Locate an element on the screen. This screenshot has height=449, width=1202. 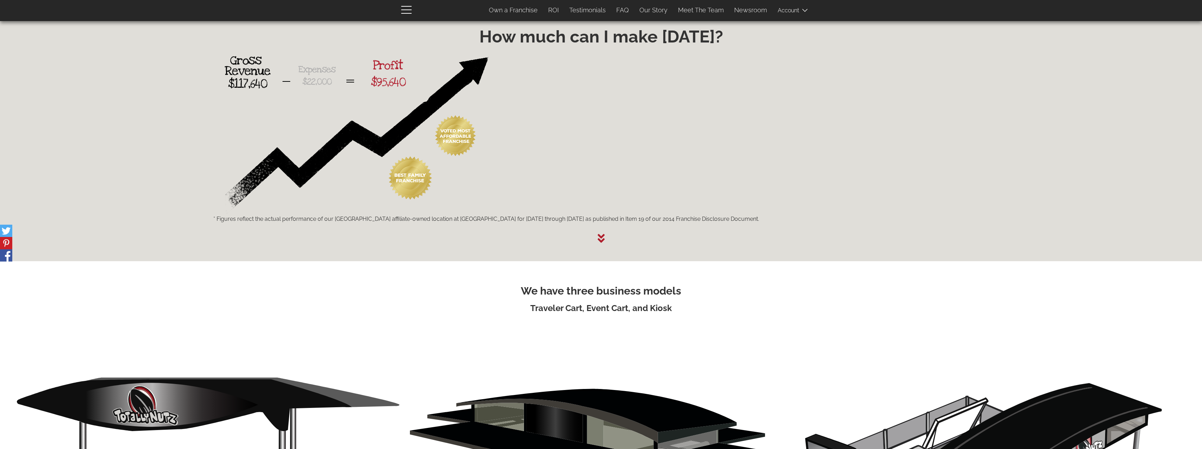
h3: Traveler Cart, Event Cart, and Kiosk is located at coordinates (601, 308).